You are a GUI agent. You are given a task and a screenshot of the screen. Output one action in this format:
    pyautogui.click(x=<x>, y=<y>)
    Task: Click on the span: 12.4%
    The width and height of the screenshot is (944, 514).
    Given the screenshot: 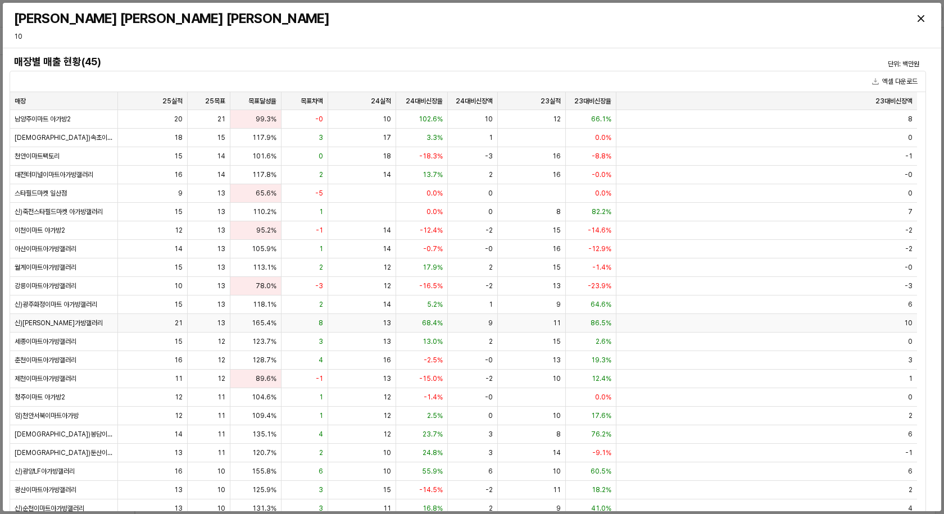 What is the action you would take?
    pyautogui.click(x=601, y=379)
    